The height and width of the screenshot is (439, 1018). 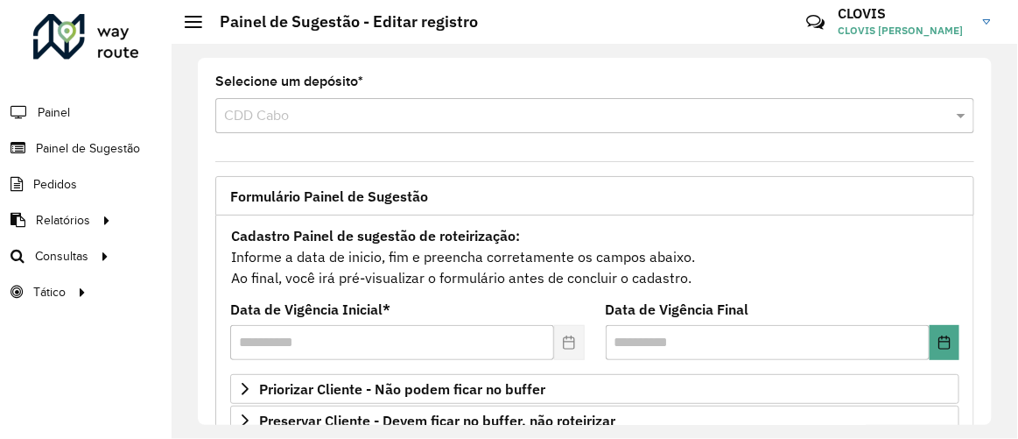 I want to click on span: Tático, so click(x=49, y=292).